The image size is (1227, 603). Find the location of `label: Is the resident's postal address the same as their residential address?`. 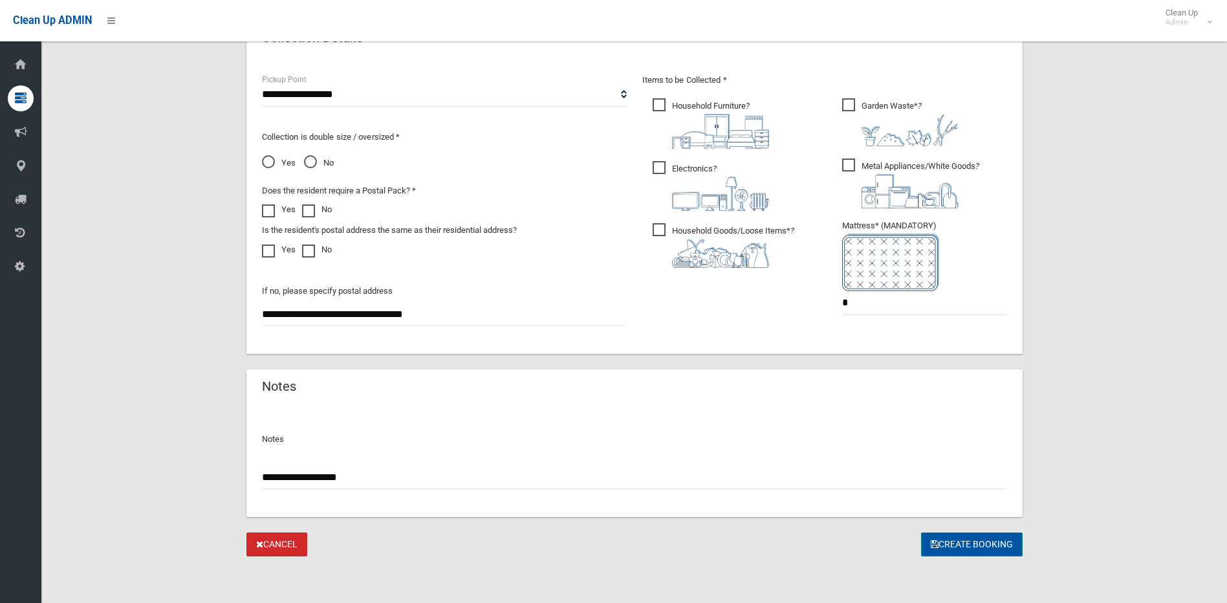

label: Is the resident's postal address the same as their residential address? is located at coordinates (390, 230).